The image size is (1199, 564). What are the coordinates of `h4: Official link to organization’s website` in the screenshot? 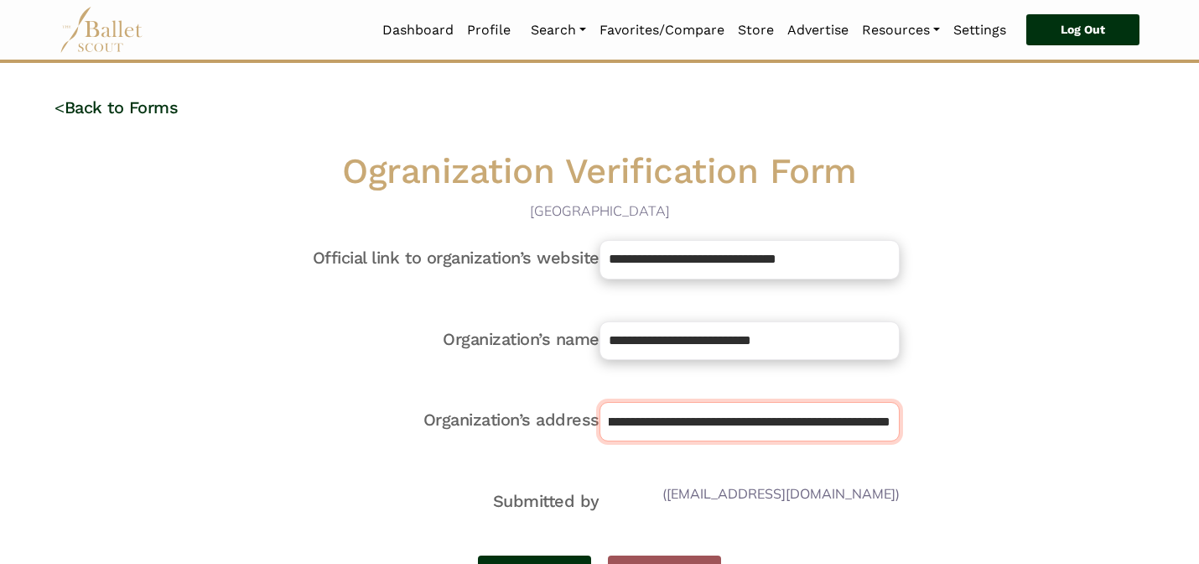 It's located at (450, 258).